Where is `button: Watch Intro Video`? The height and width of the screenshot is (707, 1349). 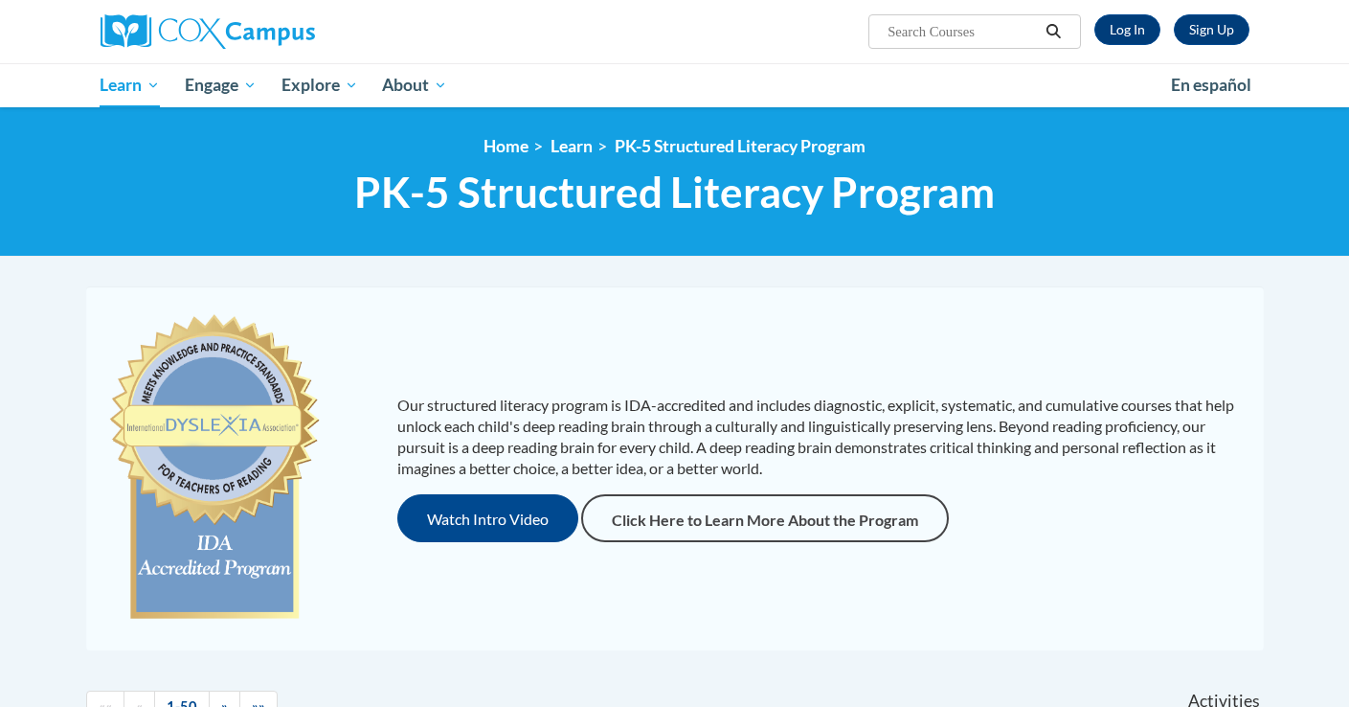 button: Watch Intro Video is located at coordinates (487, 518).